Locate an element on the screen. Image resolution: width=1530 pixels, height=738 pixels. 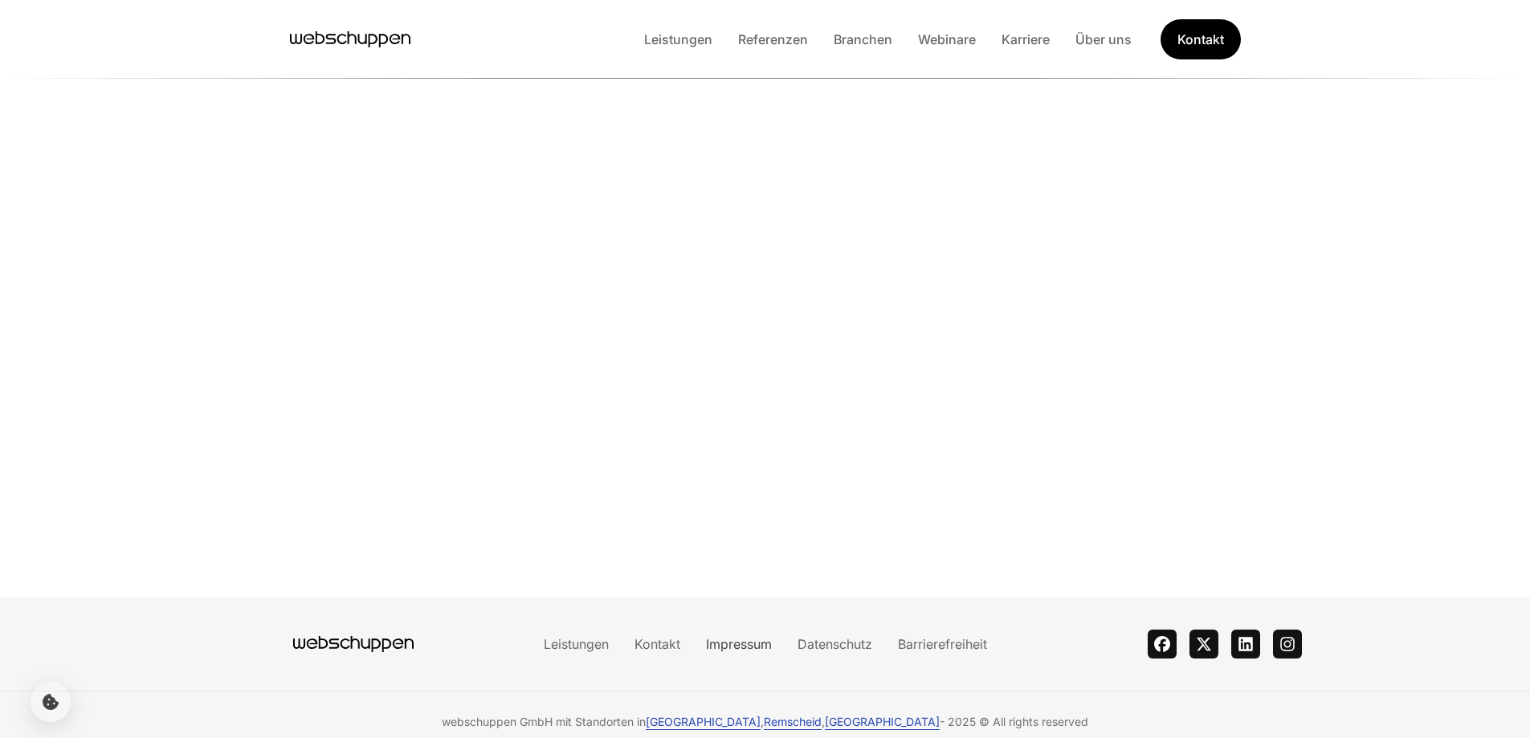
a: linkedin is located at coordinates (1246, 644).